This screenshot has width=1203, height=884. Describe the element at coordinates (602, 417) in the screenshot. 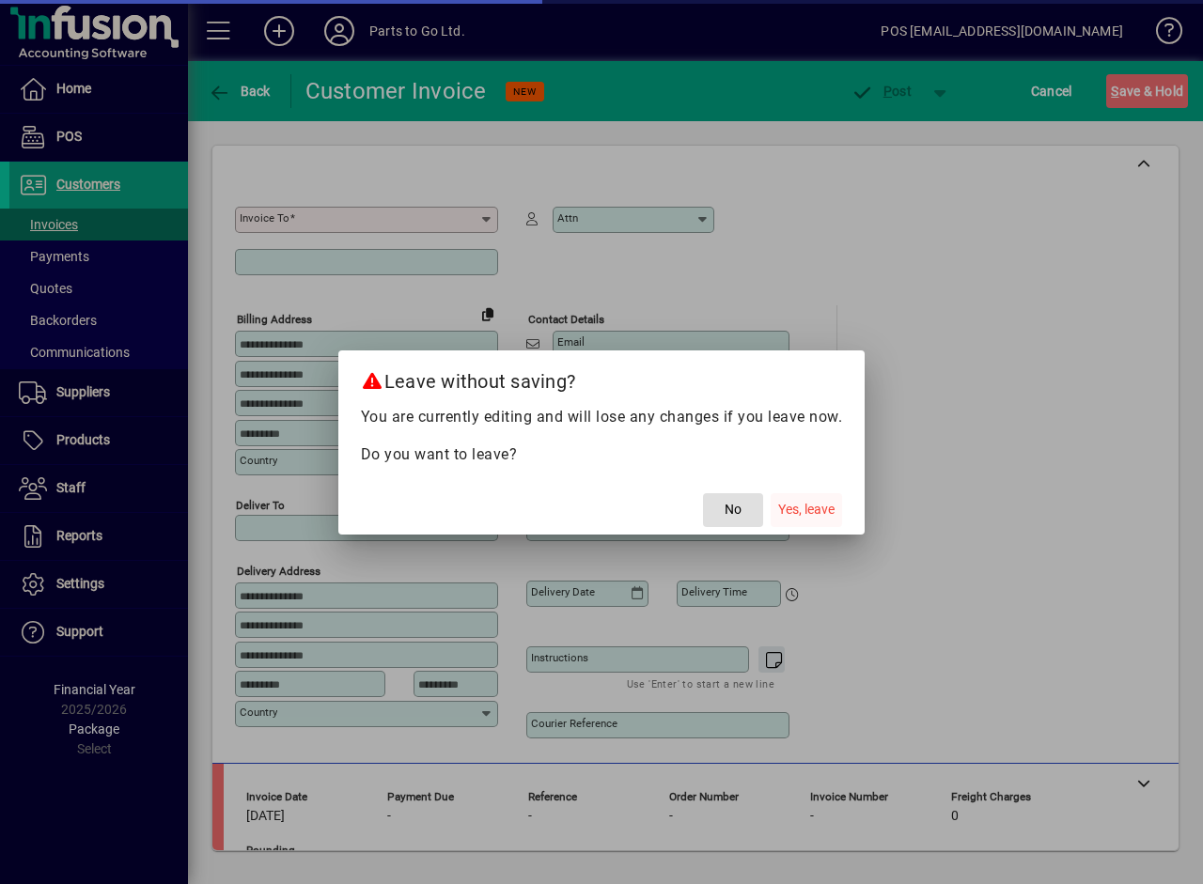

I see `p: You are currently editing and will lose any changes if you leave now.` at that location.